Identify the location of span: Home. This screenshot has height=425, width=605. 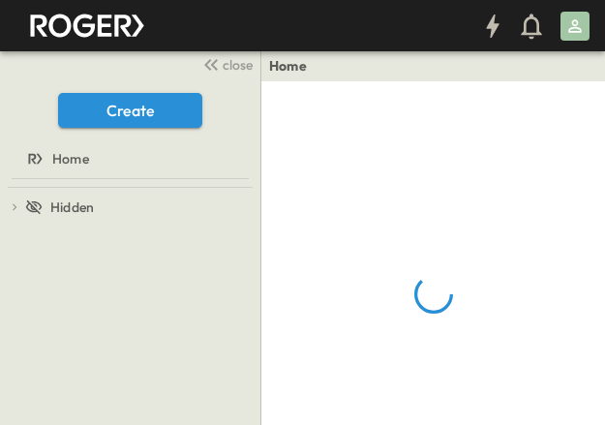
(71, 159).